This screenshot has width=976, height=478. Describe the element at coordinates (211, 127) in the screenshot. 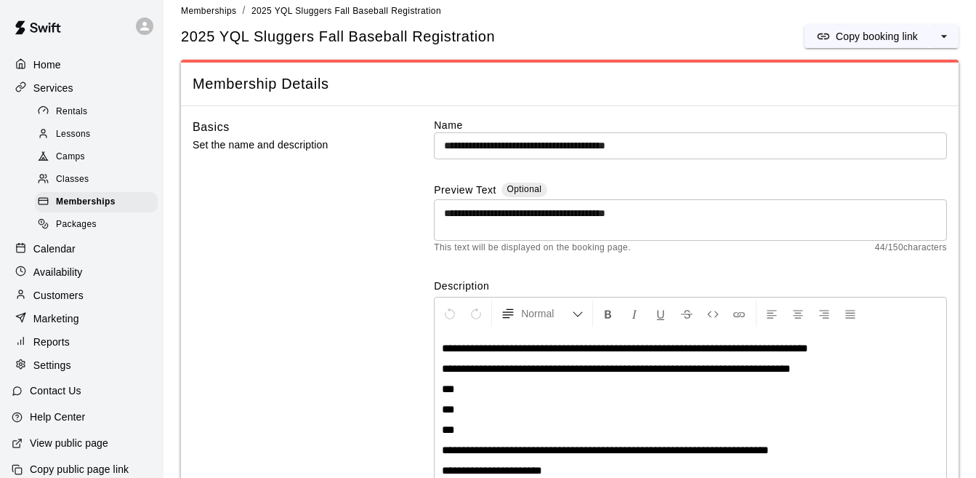

I see `h6: Basics` at that location.